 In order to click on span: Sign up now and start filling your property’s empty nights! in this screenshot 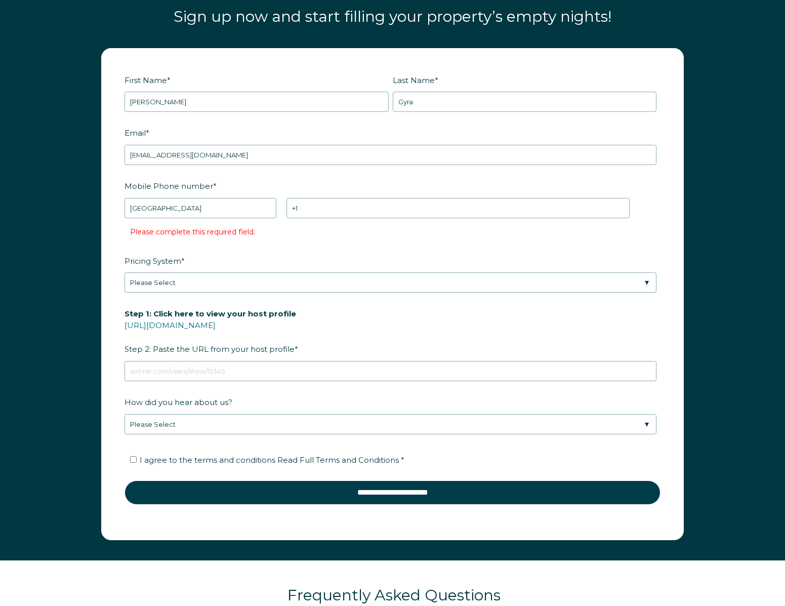, I will do `click(392, 16)`.